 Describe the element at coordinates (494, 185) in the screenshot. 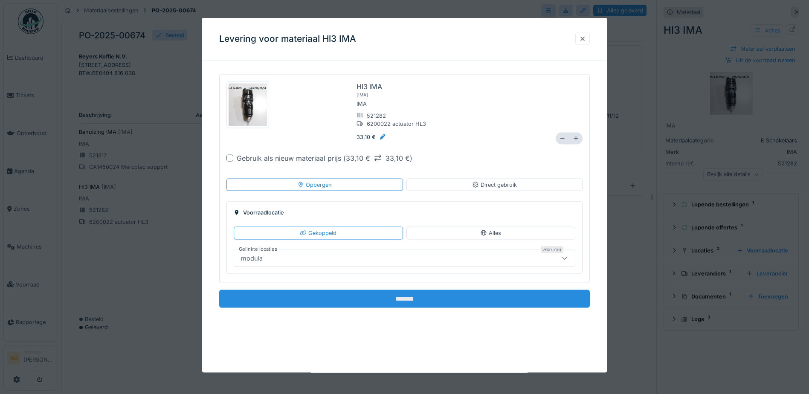

I see `div: Direct gebruik` at that location.